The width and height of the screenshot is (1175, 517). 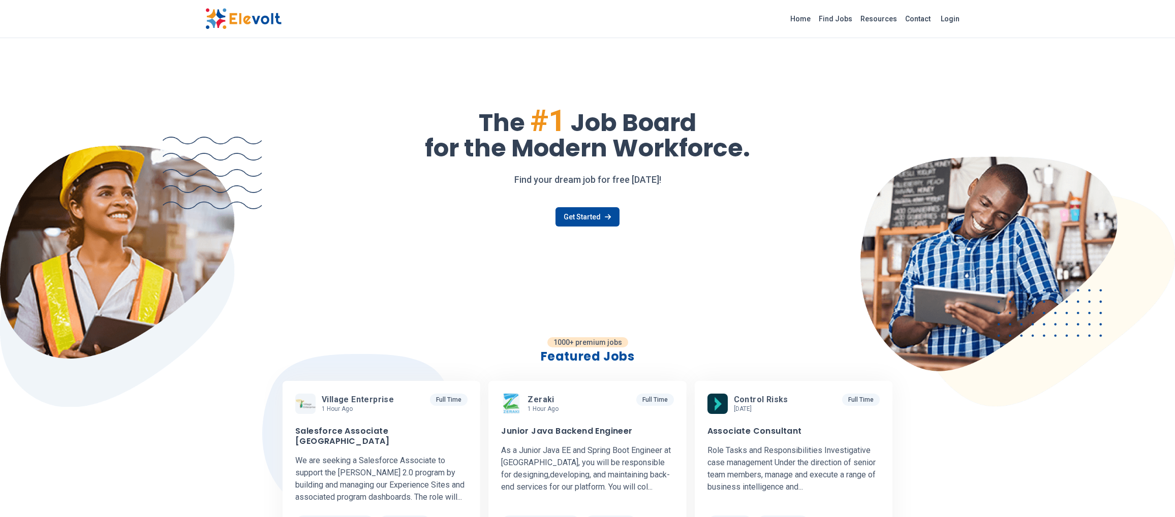 I want to click on a: Resources, so click(x=879, y=19).